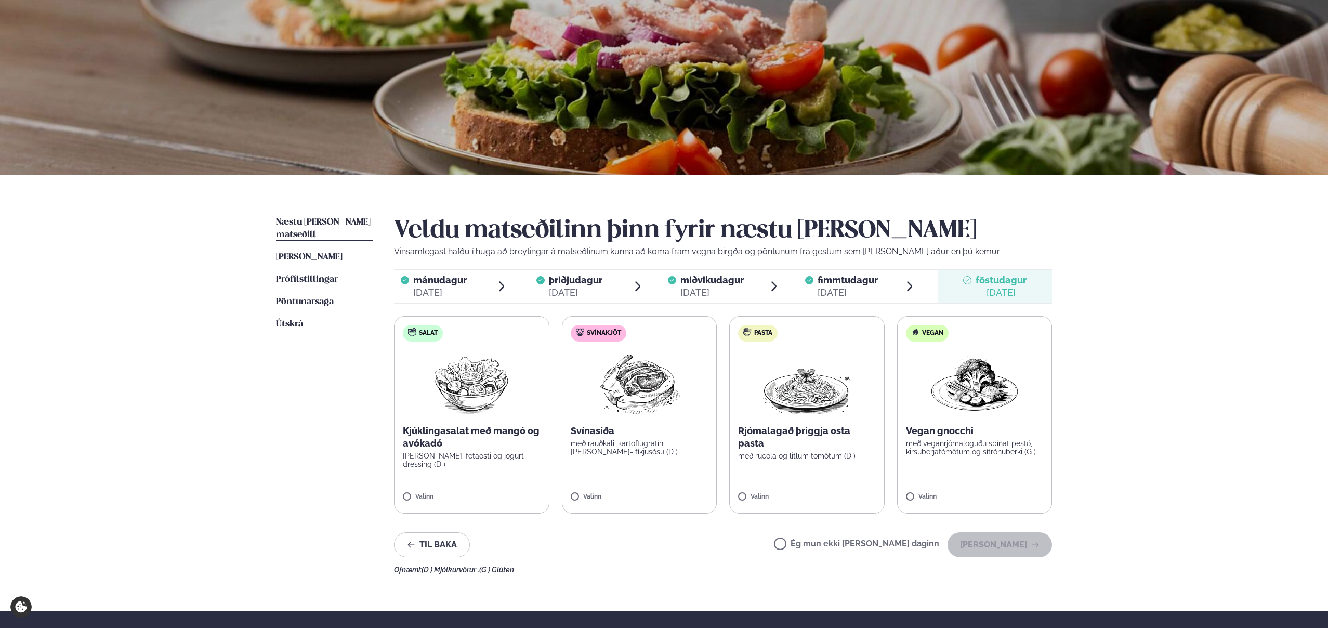  I want to click on p: Rjómalagað þriggja osta pasta, so click(807, 437).